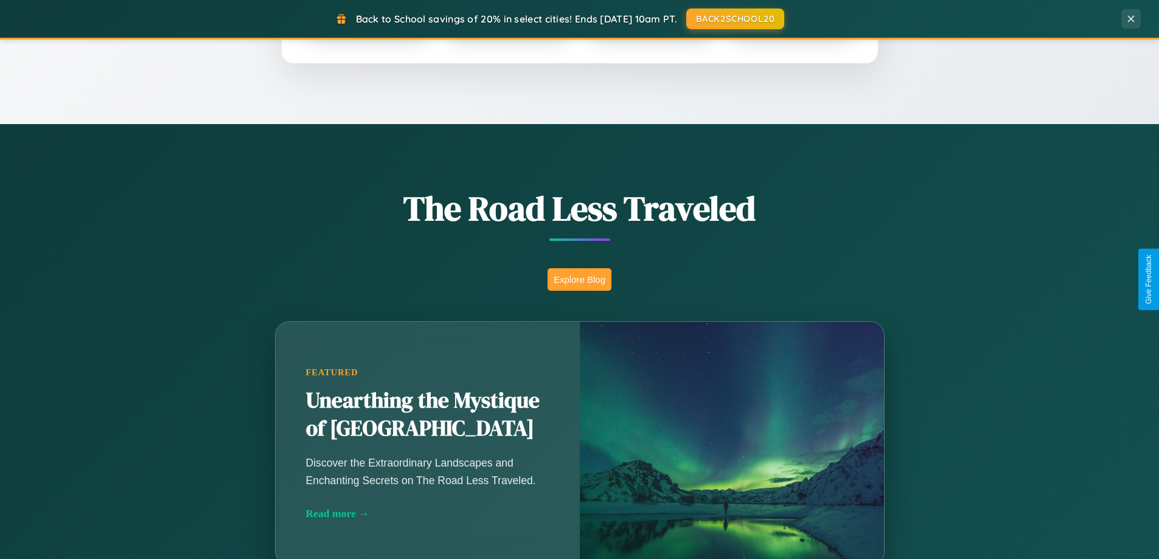  I want to click on p: Discover the Extraordinary Landscapes and Enchanting Secrets on The Road Less Traveled., so click(428, 472).